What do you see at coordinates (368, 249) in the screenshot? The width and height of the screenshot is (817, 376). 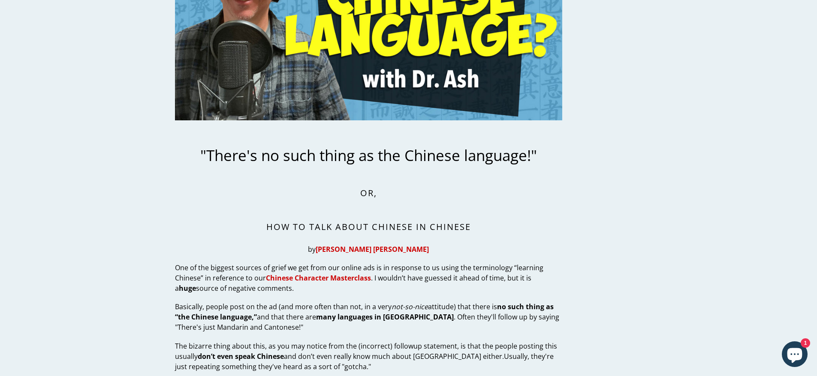 I see `span: by` at bounding box center [368, 249].